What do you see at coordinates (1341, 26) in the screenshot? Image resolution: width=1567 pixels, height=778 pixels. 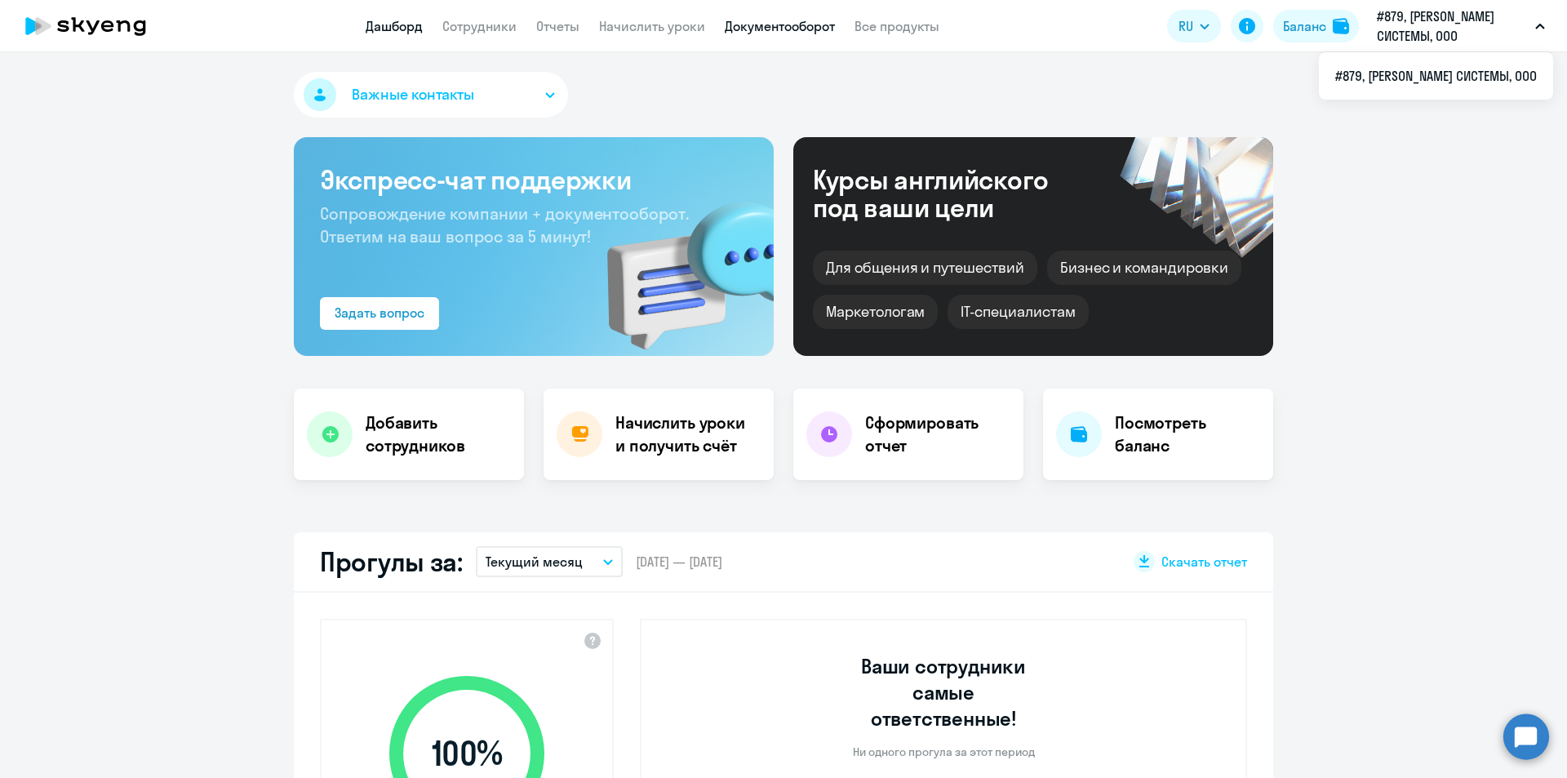 I see `img: balance` at bounding box center [1341, 26].